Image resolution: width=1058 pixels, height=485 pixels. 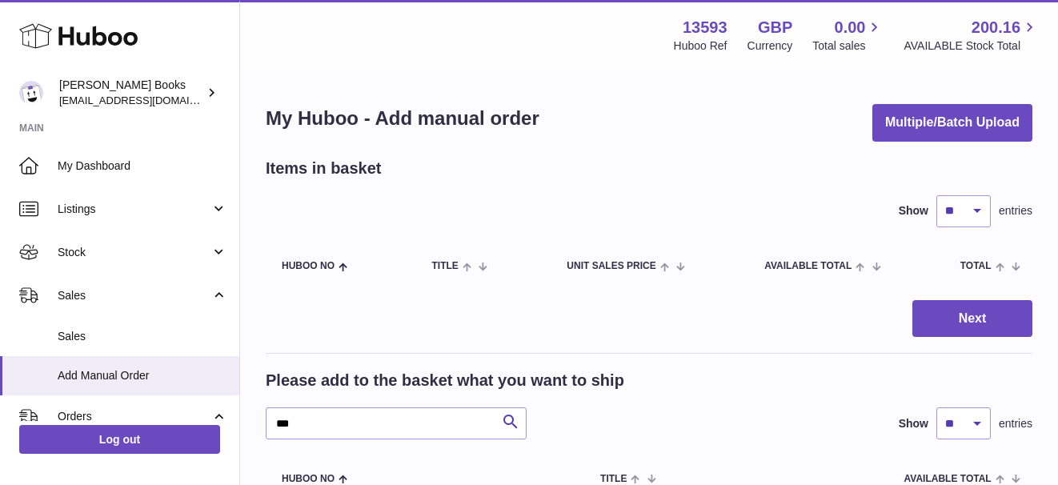 What do you see at coordinates (142, 375) in the screenshot?
I see `span: Add Manual Order` at bounding box center [142, 375].